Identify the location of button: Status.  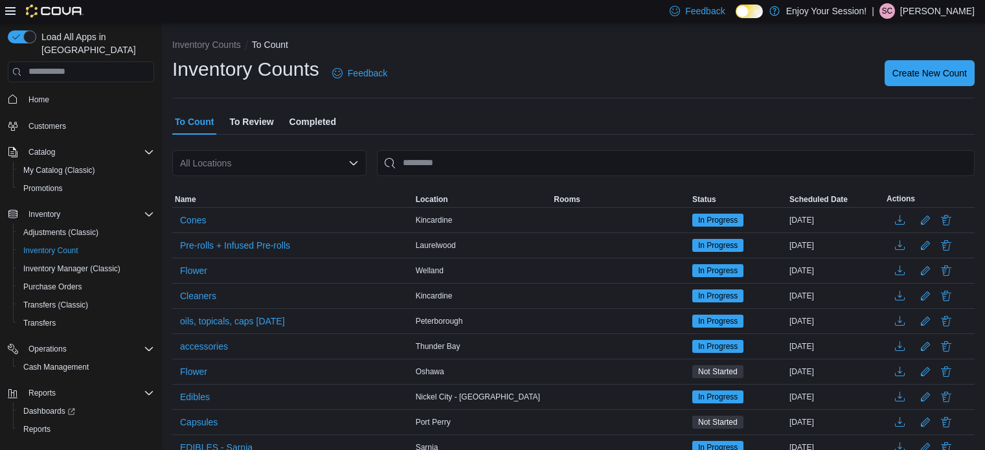
(738, 199).